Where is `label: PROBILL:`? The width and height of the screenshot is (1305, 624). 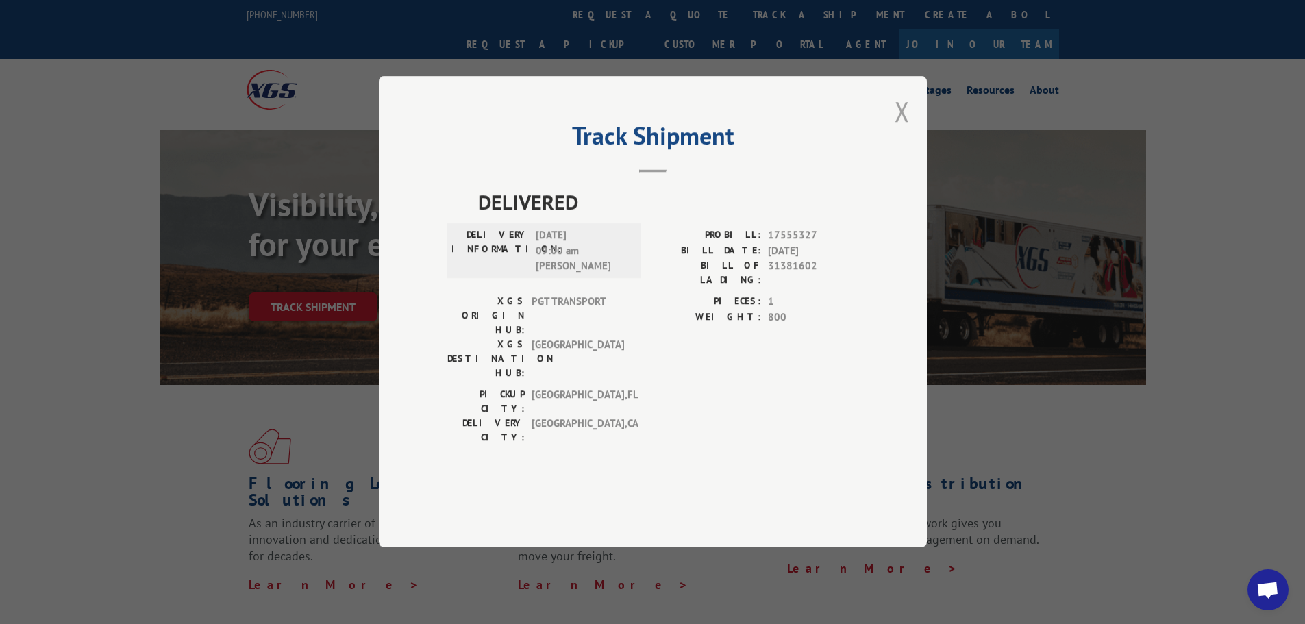
label: PROBILL: is located at coordinates (707, 236).